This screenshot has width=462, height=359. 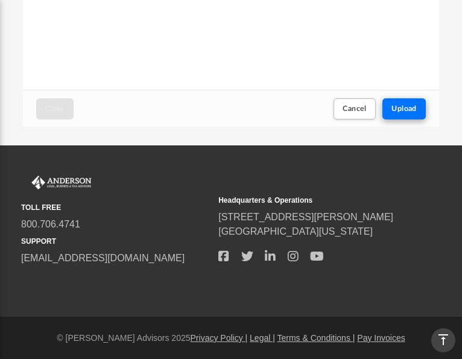 What do you see at coordinates (404, 109) in the screenshot?
I see `span: Upload` at bounding box center [404, 109].